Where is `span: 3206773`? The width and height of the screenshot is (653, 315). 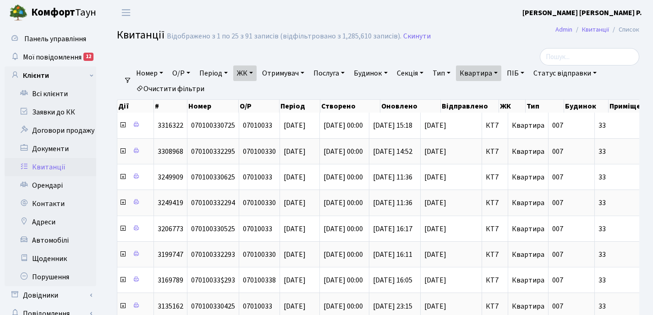 span: 3206773 is located at coordinates (171, 229).